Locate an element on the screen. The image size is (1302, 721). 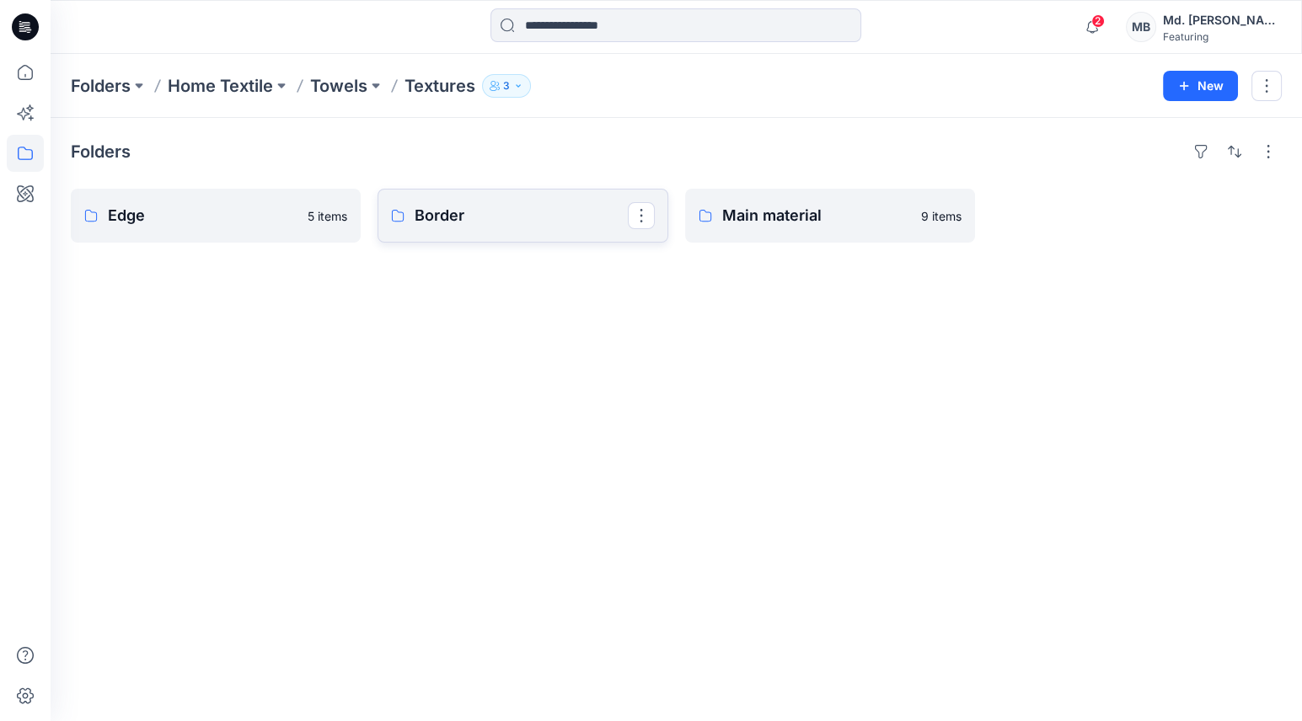
p: 5 items is located at coordinates (327, 216).